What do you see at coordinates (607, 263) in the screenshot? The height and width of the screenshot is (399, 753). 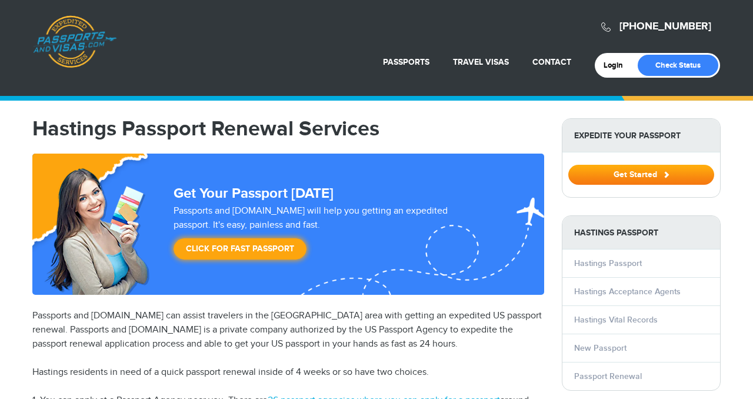 I see `a: Hastings Passport` at bounding box center [607, 263].